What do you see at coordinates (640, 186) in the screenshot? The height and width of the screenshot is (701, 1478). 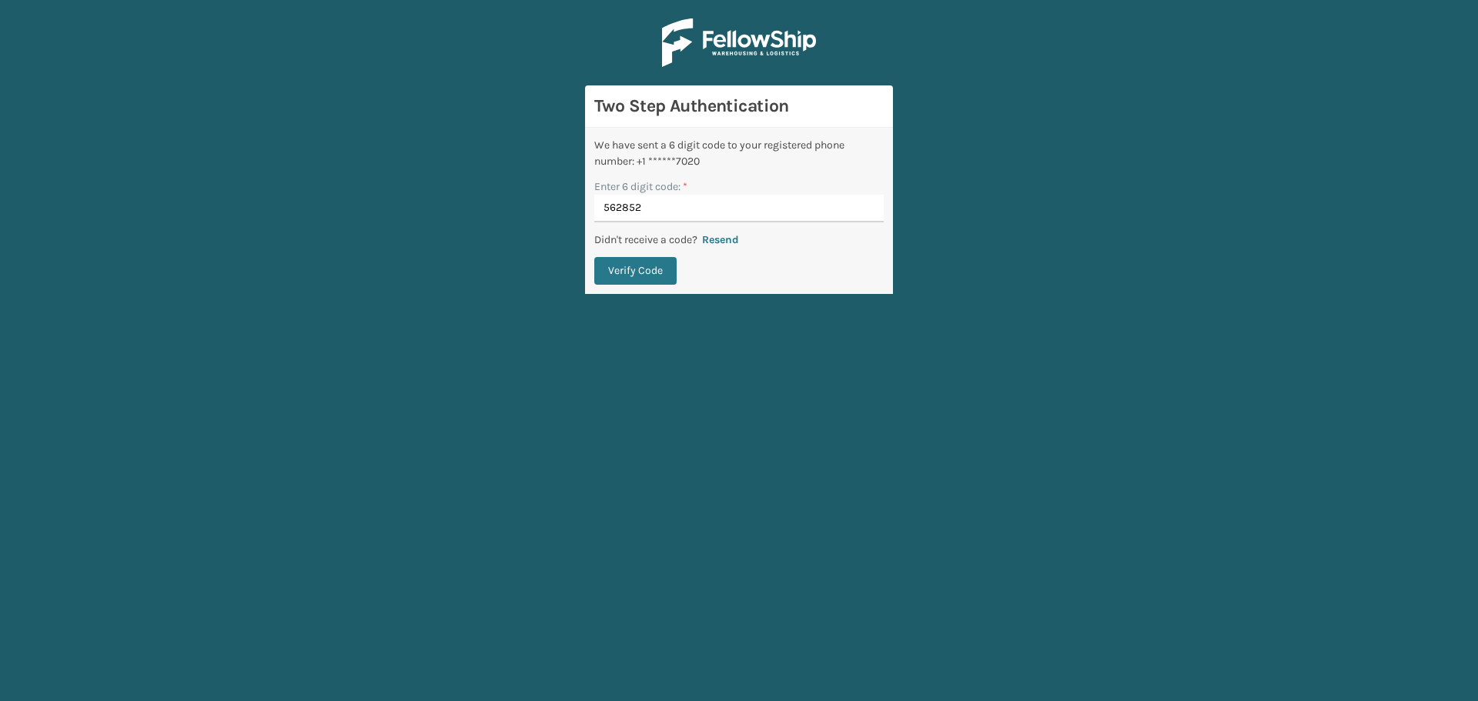 I see `label: Enter 6 digit code:` at bounding box center [640, 186].